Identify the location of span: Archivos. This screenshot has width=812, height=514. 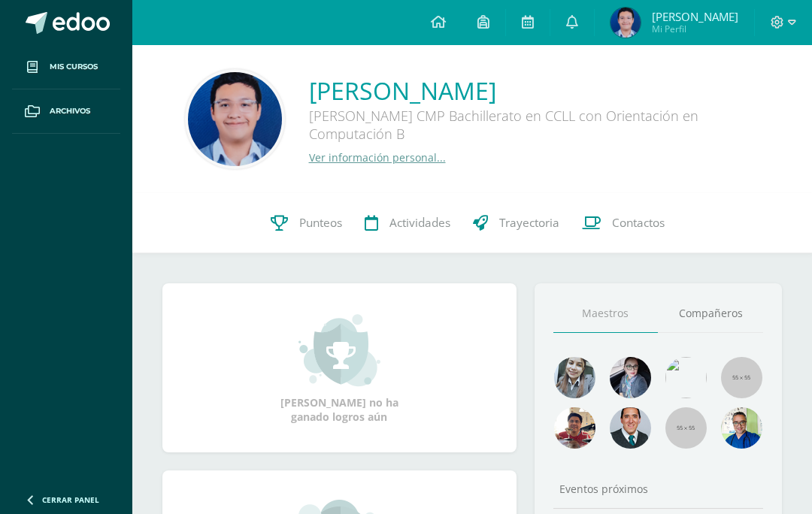
(70, 111).